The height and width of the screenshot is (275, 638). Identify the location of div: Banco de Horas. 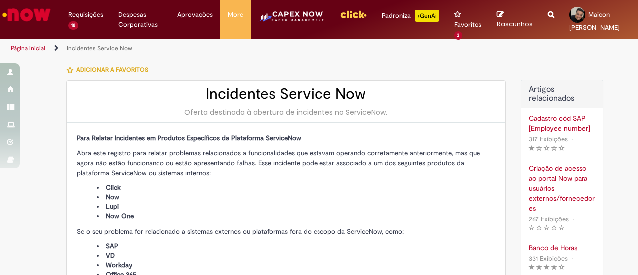
(562, 247).